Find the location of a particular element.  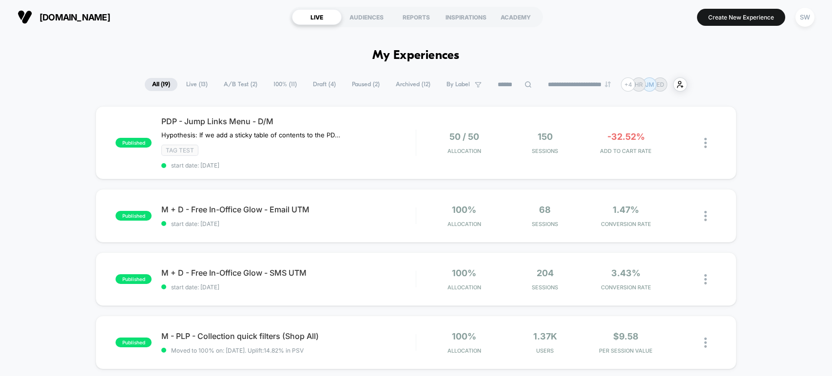

span: TAG Test is located at coordinates (180, 150).